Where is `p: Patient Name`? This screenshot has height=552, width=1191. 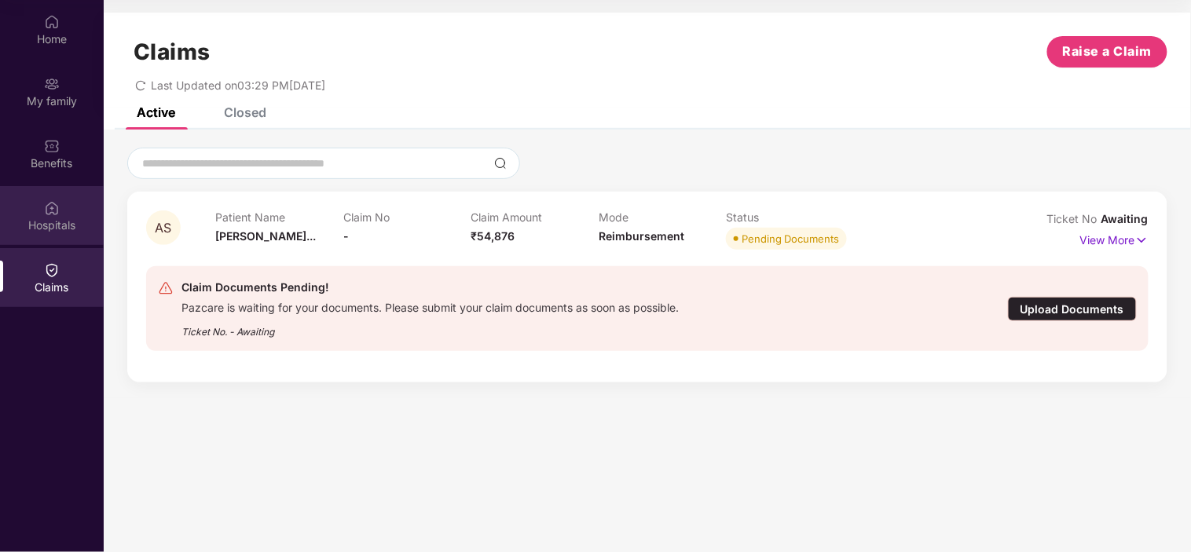
p: Patient Name is located at coordinates (280, 217).